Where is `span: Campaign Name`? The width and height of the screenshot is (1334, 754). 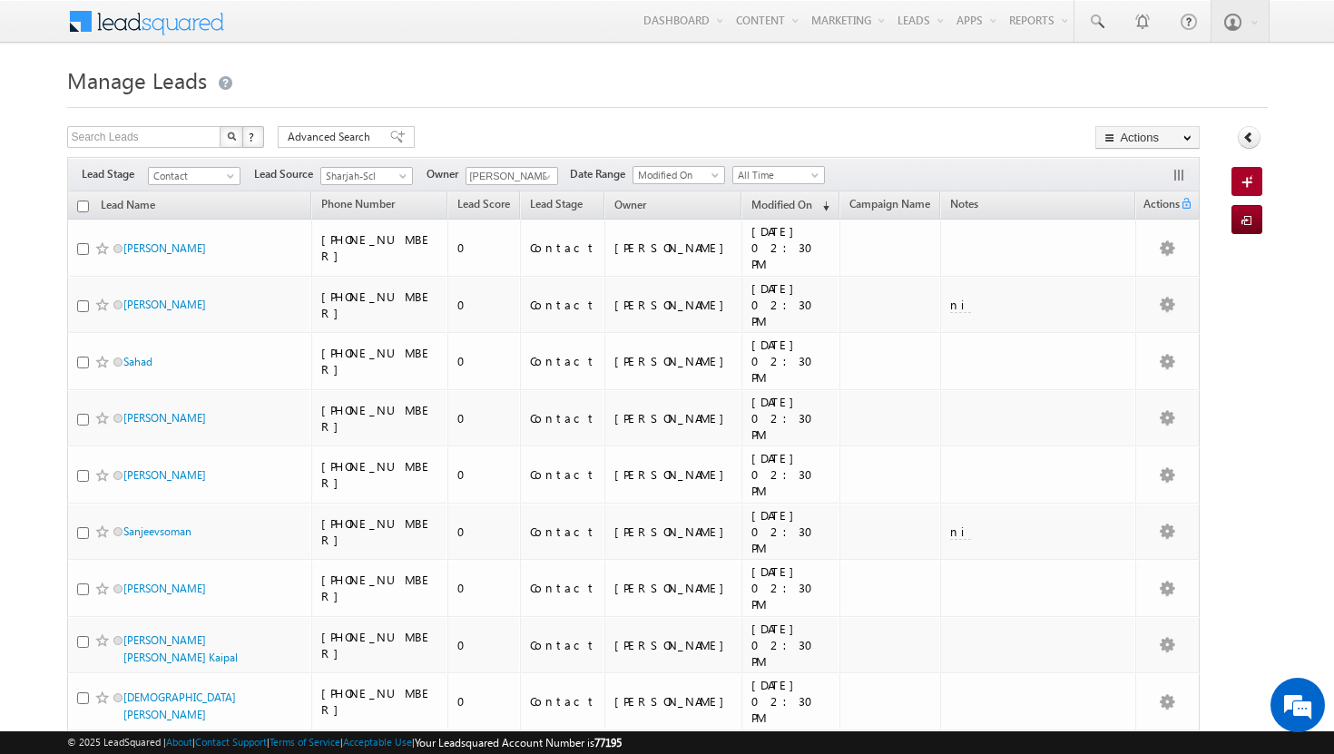 span: Campaign Name is located at coordinates (889, 203).